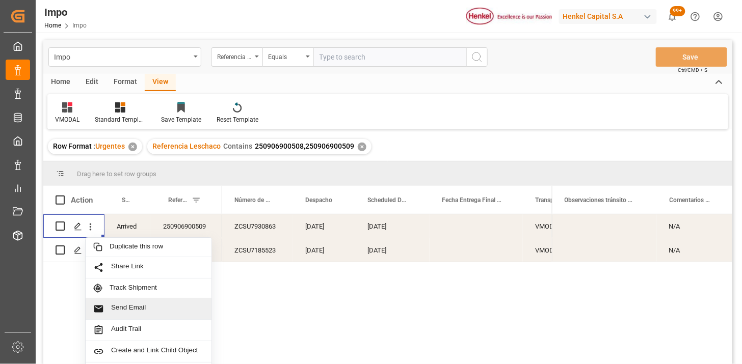 This screenshot has height=364, width=742. Describe the element at coordinates (160, 83) in the screenshot. I see `div: View` at that location.